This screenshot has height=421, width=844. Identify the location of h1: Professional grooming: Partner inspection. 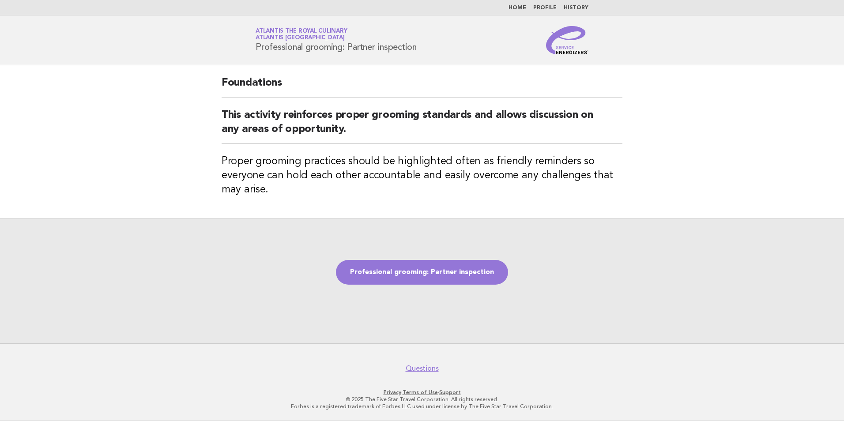
(336, 40).